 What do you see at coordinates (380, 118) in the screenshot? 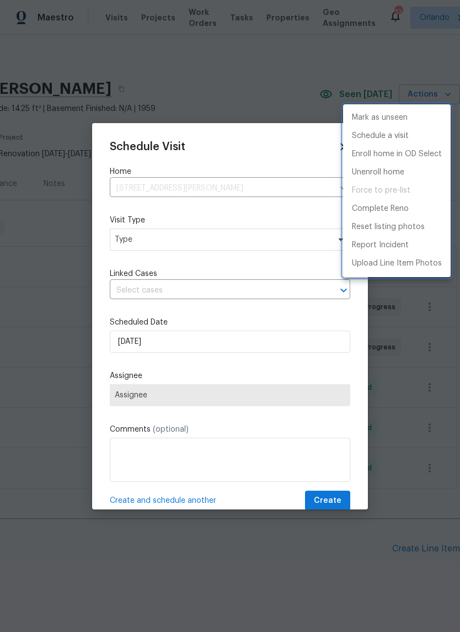
I see `p: Mark as unseen` at bounding box center [380, 118].